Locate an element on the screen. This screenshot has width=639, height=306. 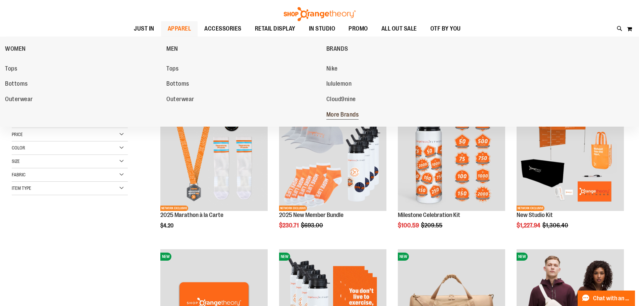
a: New Studio Kit is located at coordinates (535, 215).